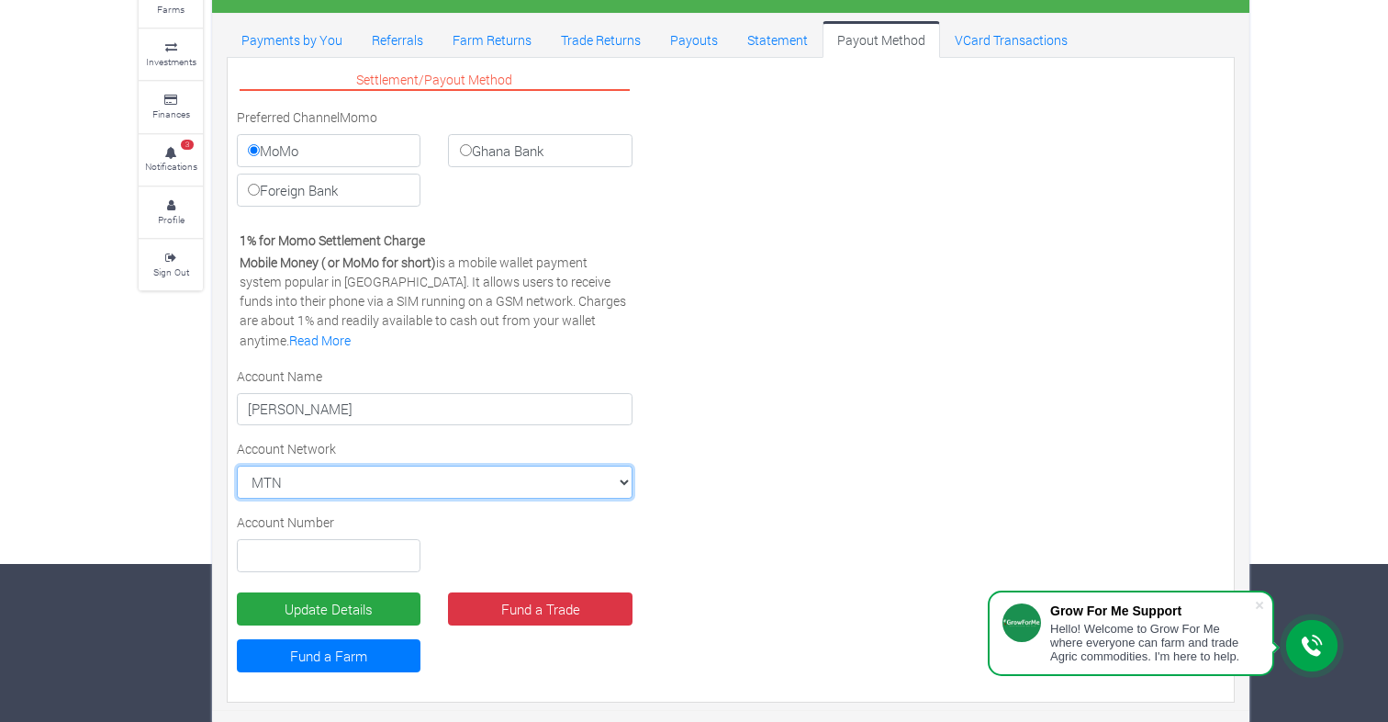  What do you see at coordinates (171, 107) in the screenshot?
I see `a: Finances` at bounding box center [171, 107].